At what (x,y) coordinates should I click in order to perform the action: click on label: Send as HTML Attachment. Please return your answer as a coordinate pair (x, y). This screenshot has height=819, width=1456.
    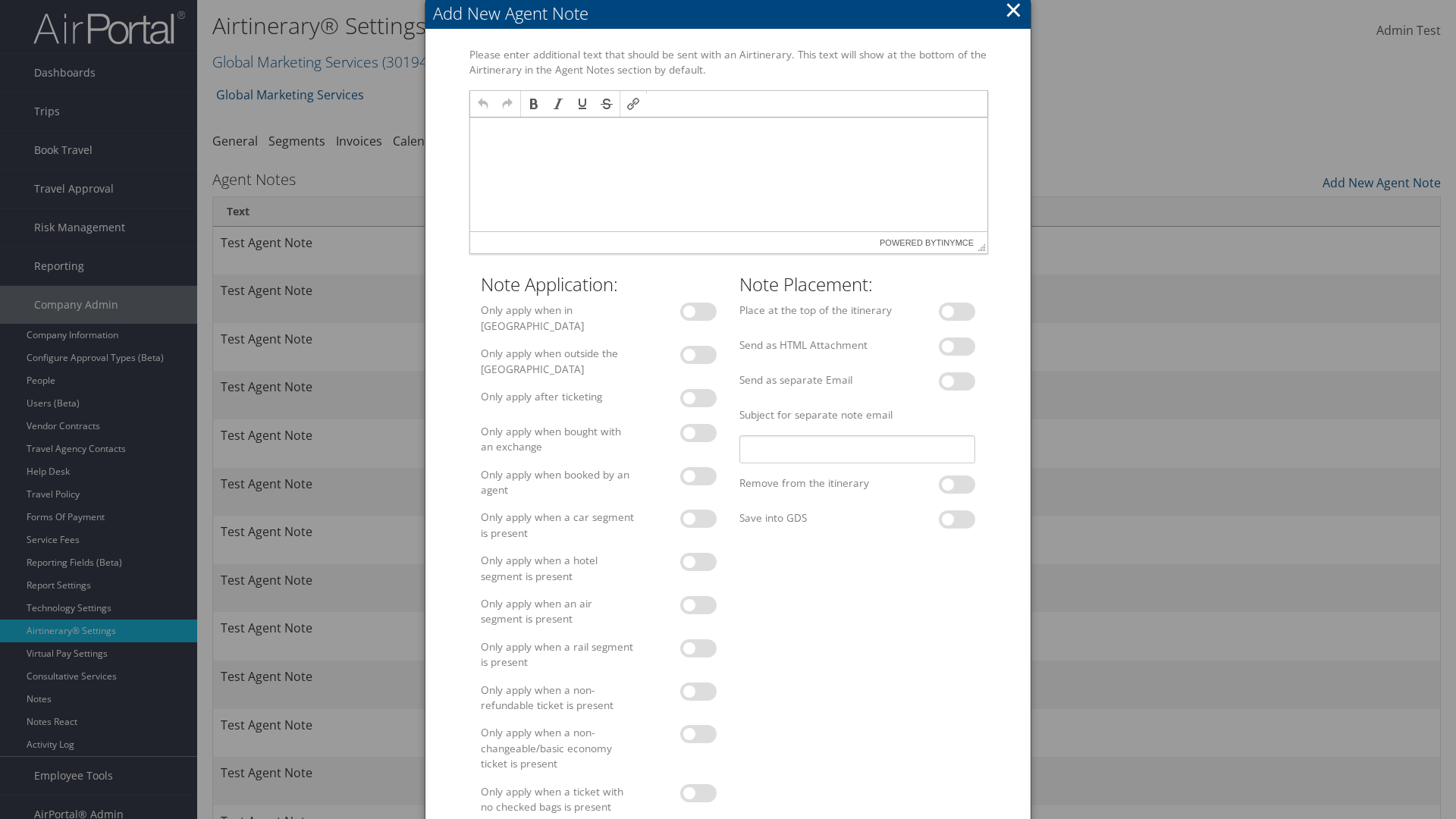
    Looking at the image, I should click on (816, 345).